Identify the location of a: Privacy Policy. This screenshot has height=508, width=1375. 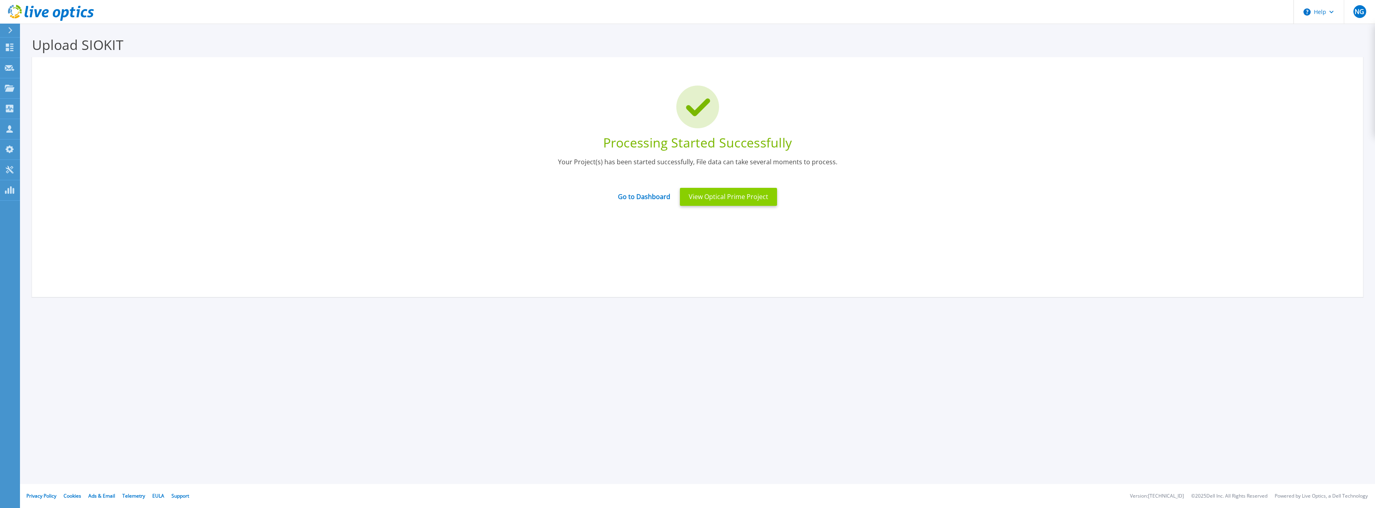
(41, 496).